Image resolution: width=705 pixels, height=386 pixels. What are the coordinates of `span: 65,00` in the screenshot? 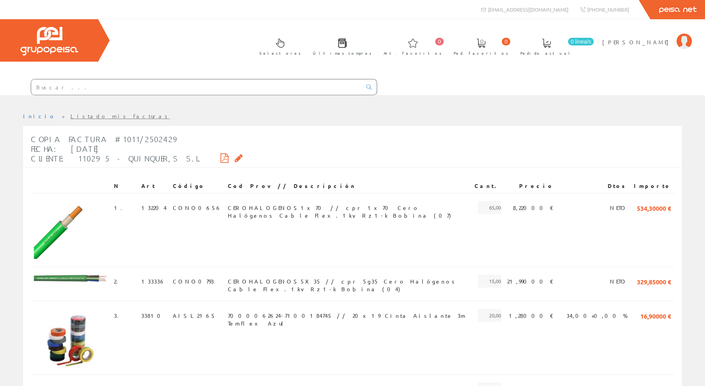 It's located at (490, 207).